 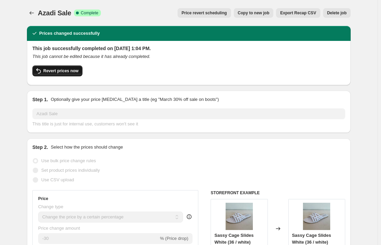 What do you see at coordinates (98, 239) in the screenshot?
I see `input: -15` at bounding box center [98, 239].